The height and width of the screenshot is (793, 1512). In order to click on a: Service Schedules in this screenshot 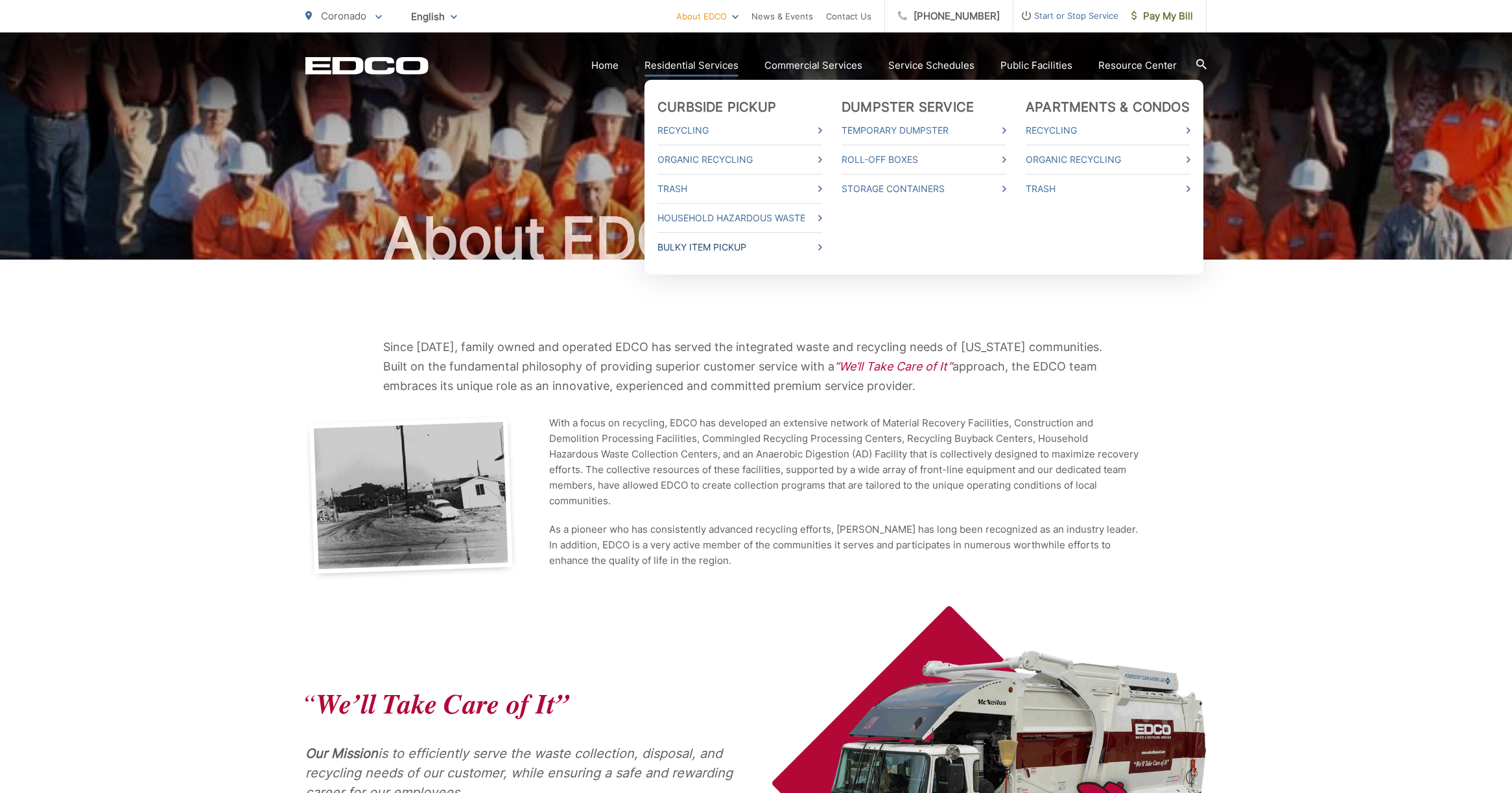, I will do `click(931, 65)`.